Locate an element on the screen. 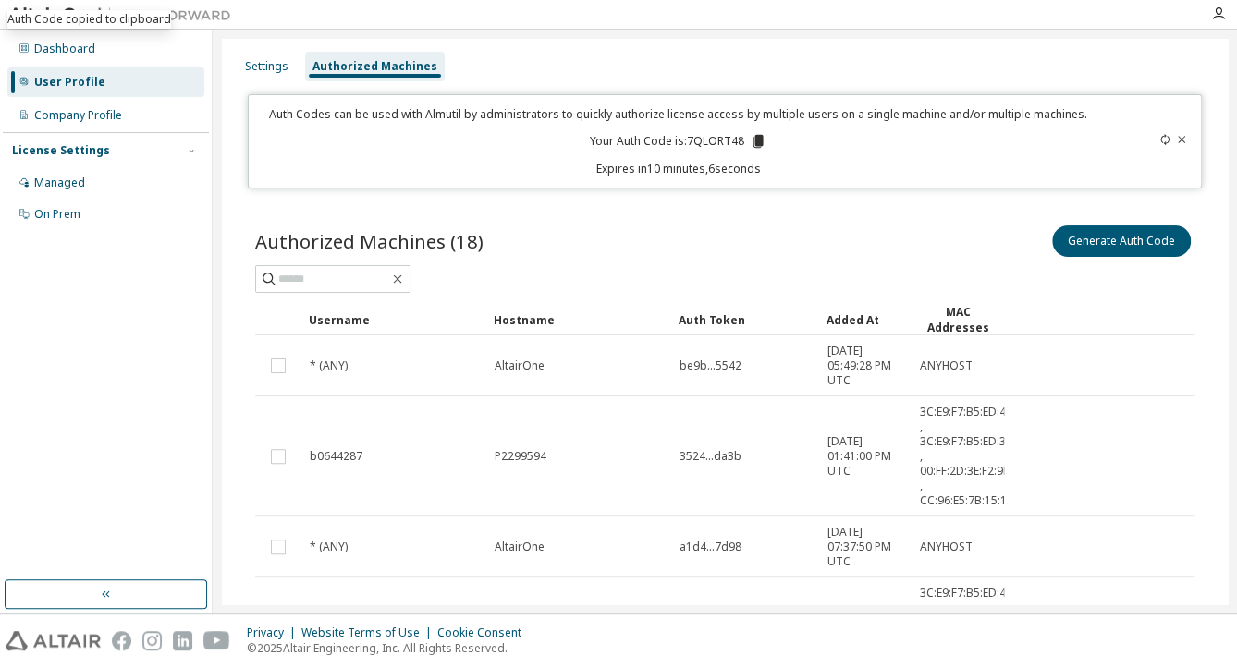 The image size is (1237, 667). div: Auth Code copied to clipboard is located at coordinates (89, 19).